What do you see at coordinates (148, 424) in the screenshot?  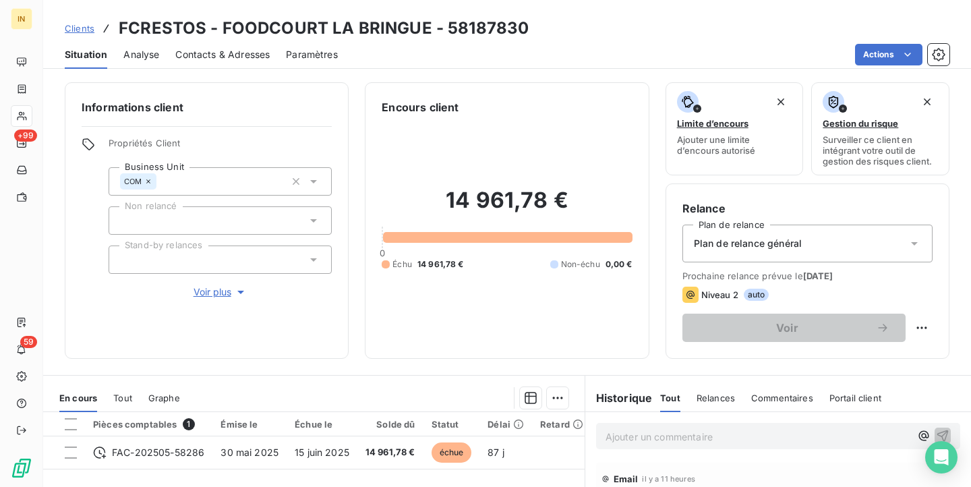 I see `div: Pièces comptables` at bounding box center [148, 424].